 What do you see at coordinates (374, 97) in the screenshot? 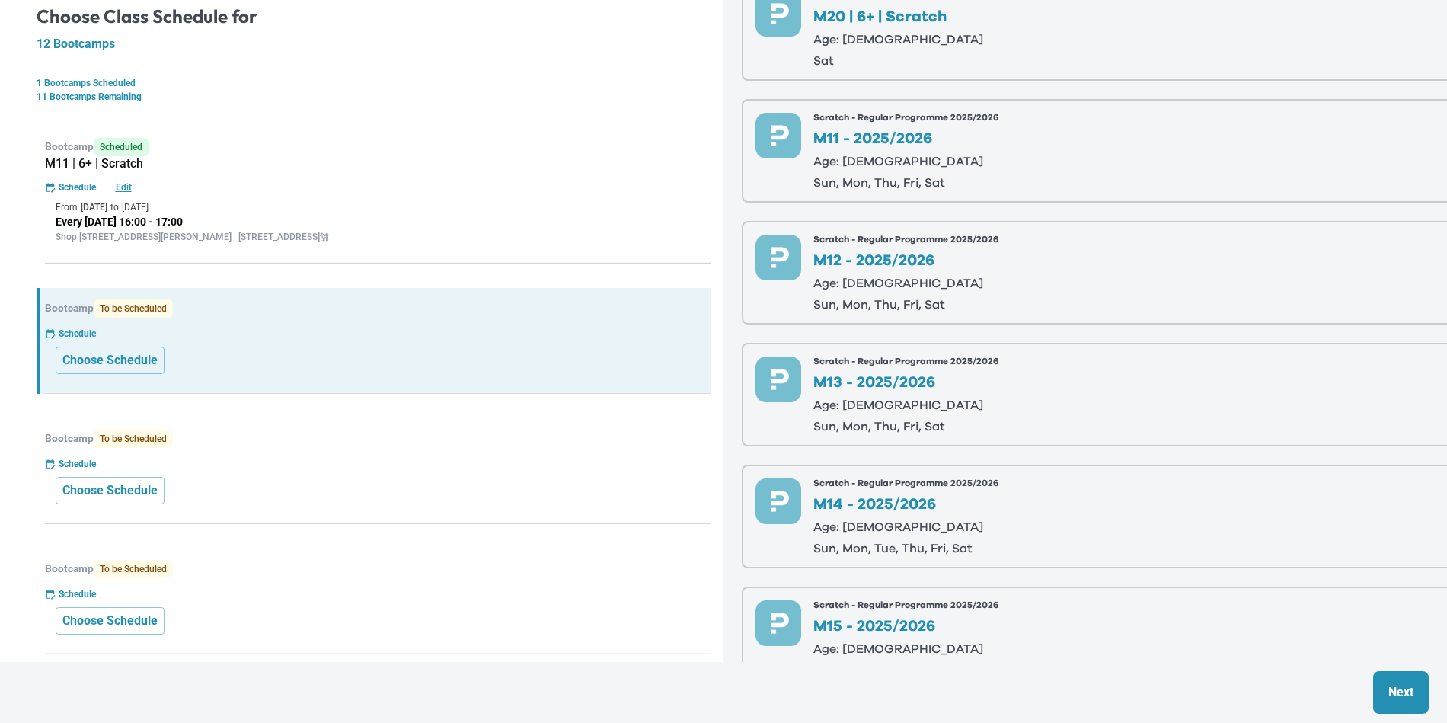
I see `p: 11 Bootcamps Remaining` at bounding box center [374, 97].